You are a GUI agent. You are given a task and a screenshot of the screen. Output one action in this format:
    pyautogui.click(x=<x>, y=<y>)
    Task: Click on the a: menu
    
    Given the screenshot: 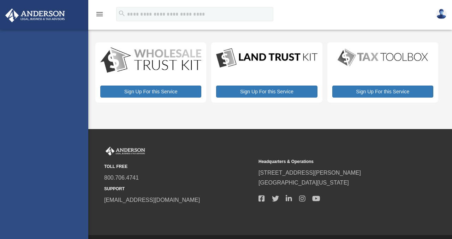 What is the action you would take?
    pyautogui.click(x=100, y=15)
    